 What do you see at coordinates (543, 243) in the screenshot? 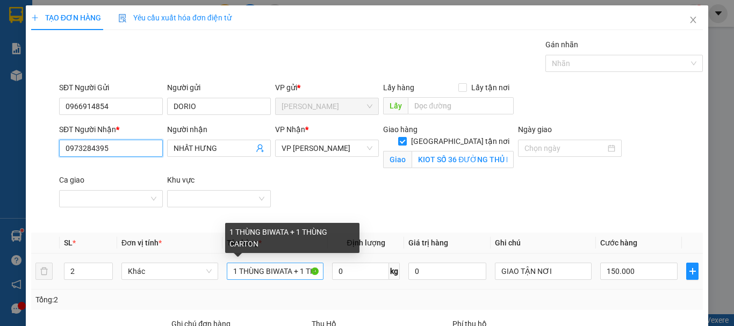
I see `th: Ghi chú` at bounding box center [543, 243].